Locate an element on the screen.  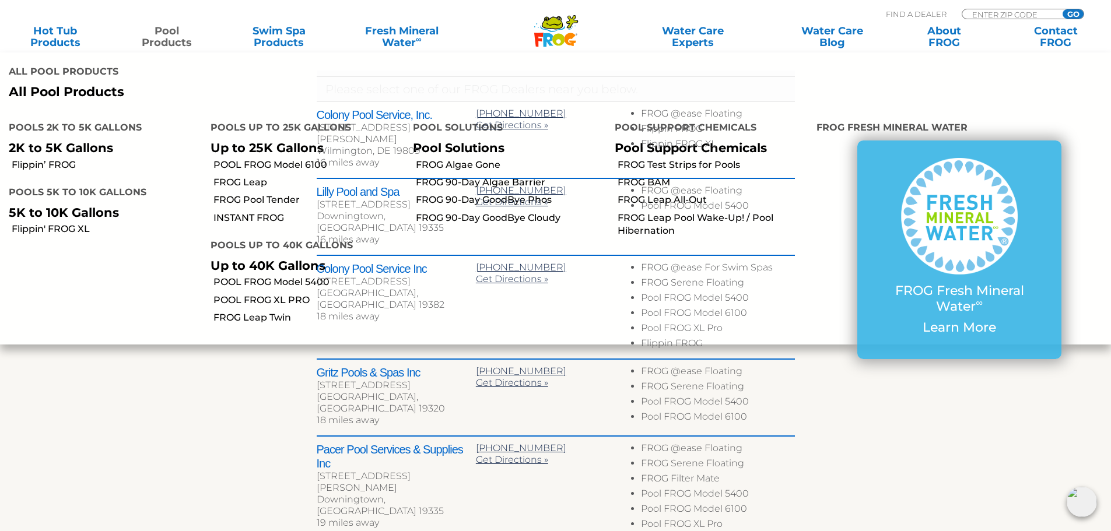
h2: Colony Pool Service Inc is located at coordinates (396, 269).